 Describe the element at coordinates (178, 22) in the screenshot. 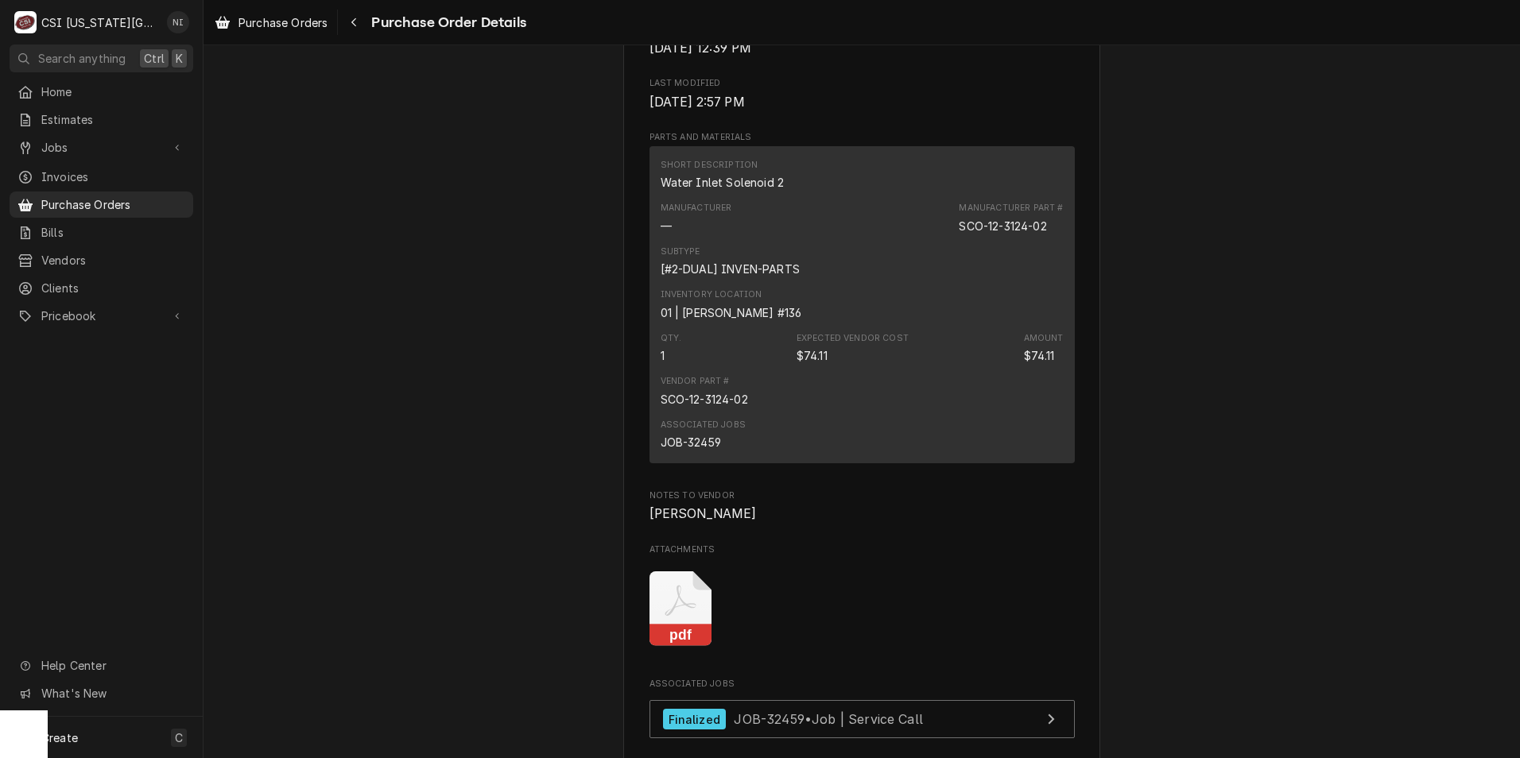

I see `div: NI` at that location.